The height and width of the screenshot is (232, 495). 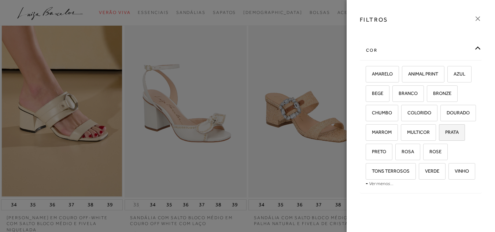 What do you see at coordinates (420, 205) in the screenshot?
I see `div: Tamanho` at bounding box center [420, 205].